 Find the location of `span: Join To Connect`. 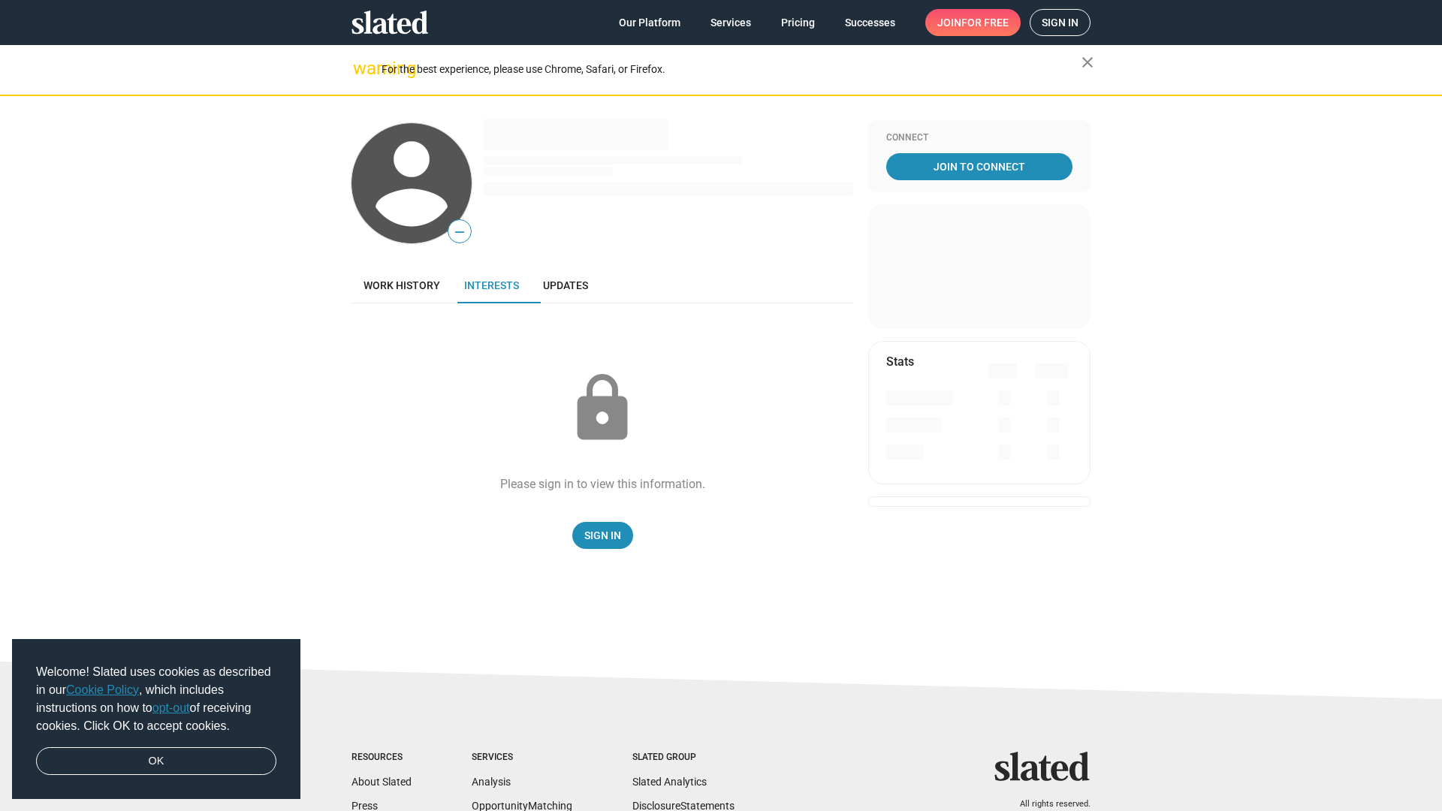

span: Join To Connect is located at coordinates (979, 167).